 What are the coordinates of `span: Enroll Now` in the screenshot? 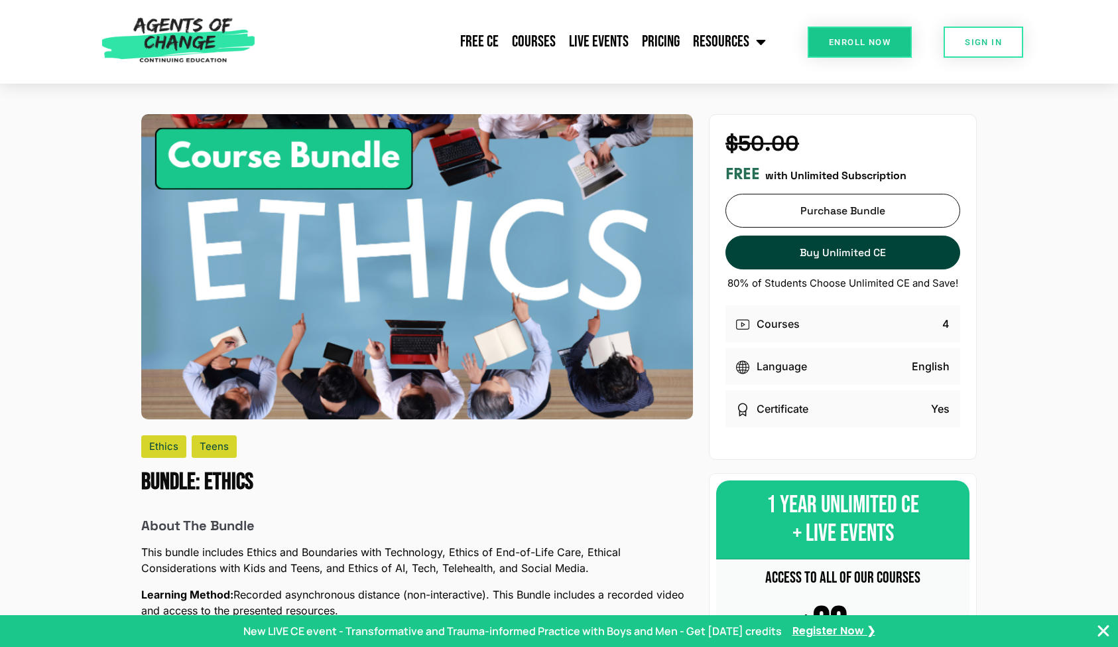 It's located at (859, 42).